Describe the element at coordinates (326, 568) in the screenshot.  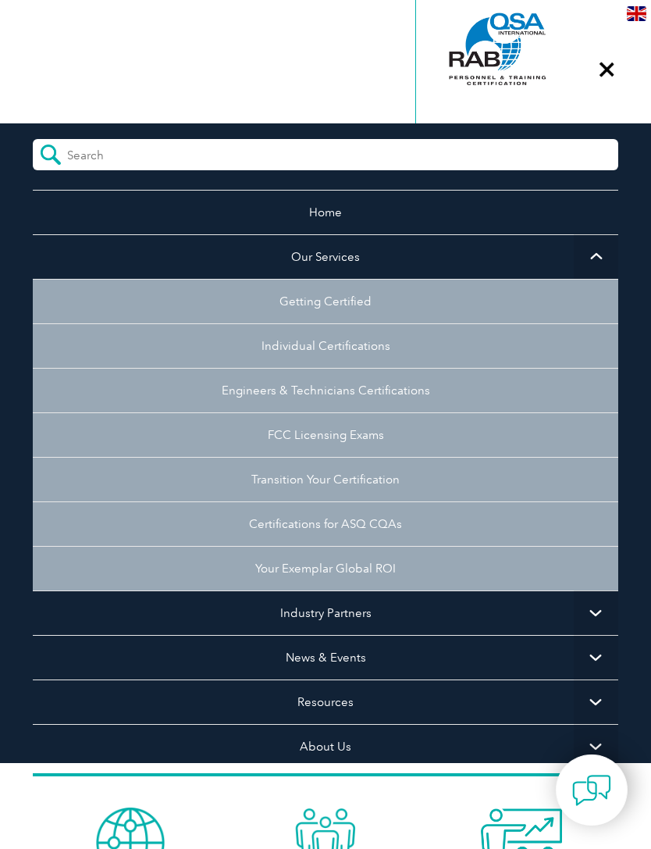
I see `a: Your Exemplar Global ROI` at that location.